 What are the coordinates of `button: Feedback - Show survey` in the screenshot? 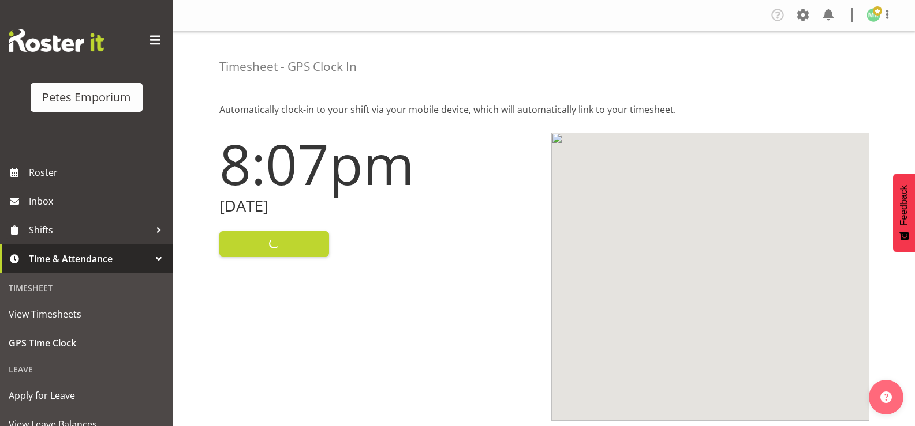 It's located at (904, 213).